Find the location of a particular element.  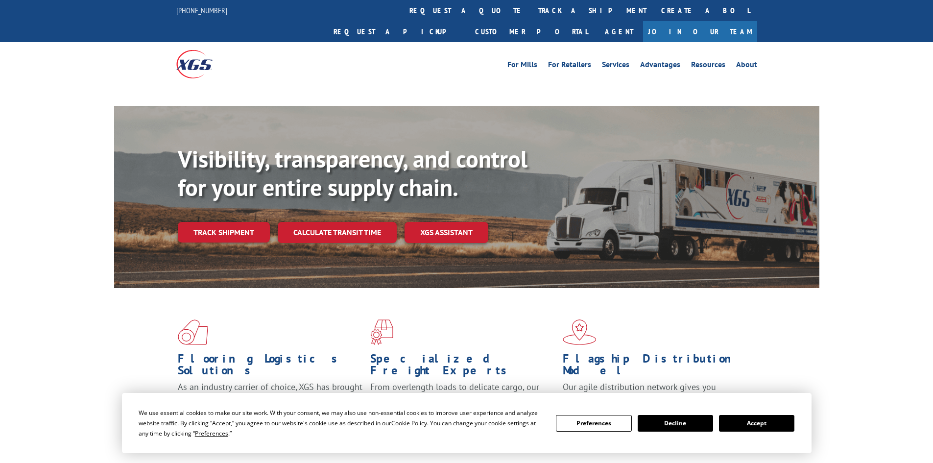

a: Services is located at coordinates (616, 66).